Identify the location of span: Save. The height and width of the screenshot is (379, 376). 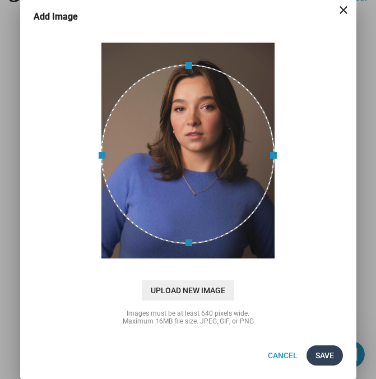
(325, 356).